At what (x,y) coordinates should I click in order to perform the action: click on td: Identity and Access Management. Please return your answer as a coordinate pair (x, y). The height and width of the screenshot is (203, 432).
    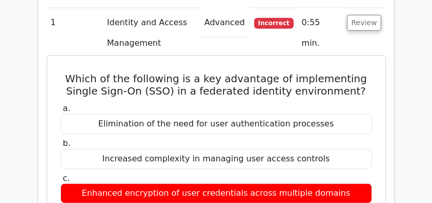
    Looking at the image, I should click on (152, 33).